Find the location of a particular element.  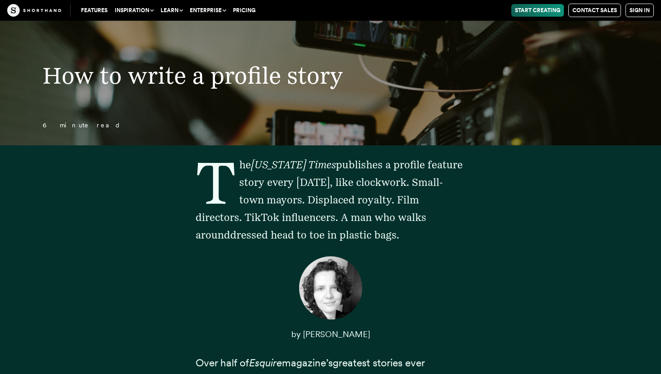

a: Pricing is located at coordinates (244, 10).